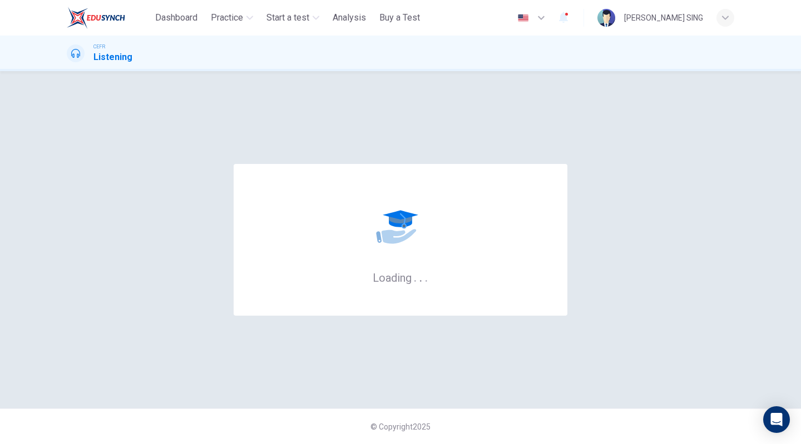 The image size is (801, 444). I want to click on a: ELTC logo, so click(108, 18).